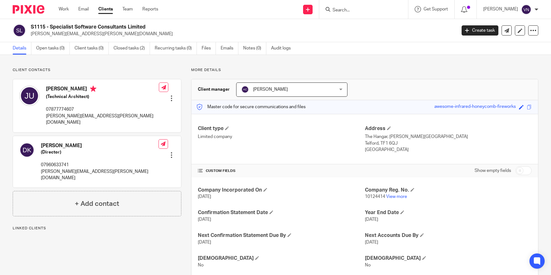 The height and width of the screenshot is (275, 551). I want to click on a: Closed tasks (2), so click(132, 48).